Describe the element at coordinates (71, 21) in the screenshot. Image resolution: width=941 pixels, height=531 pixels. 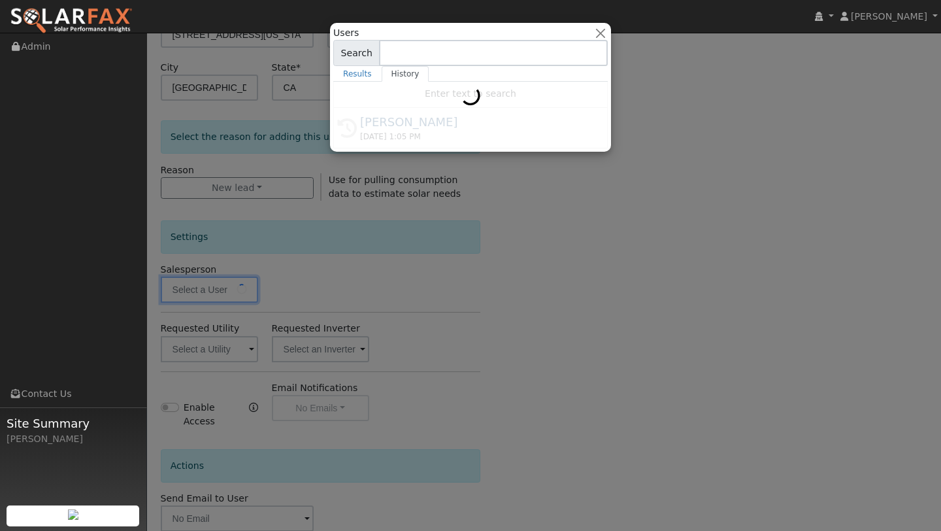
I see `img: SolarFax` at that location.